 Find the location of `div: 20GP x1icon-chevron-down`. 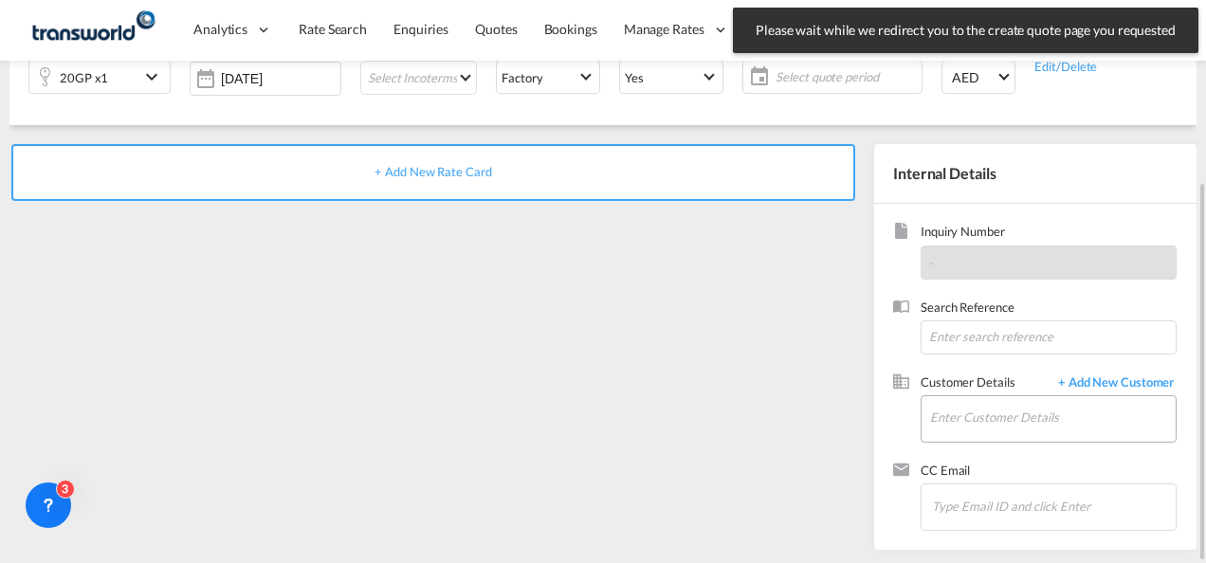

div: 20GP x1icon-chevron-down is located at coordinates (100, 77).